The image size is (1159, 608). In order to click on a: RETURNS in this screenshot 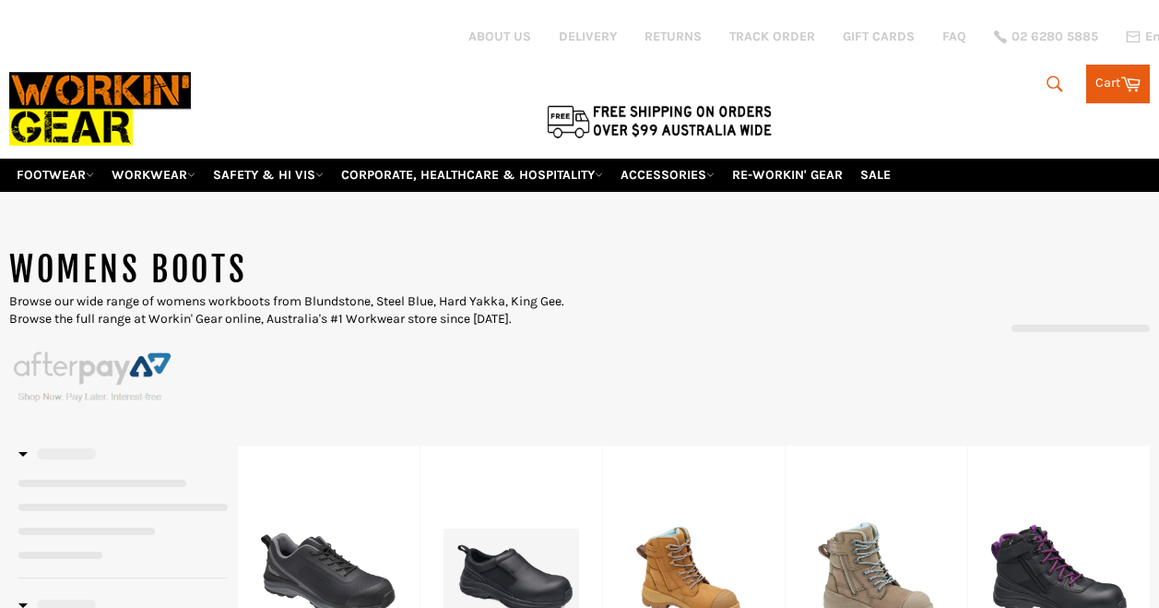, I will do `click(673, 36)`.